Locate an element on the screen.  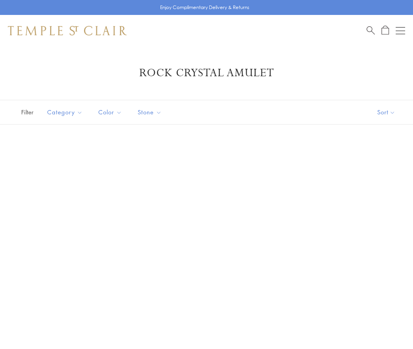
button: Color is located at coordinates (110, 112).